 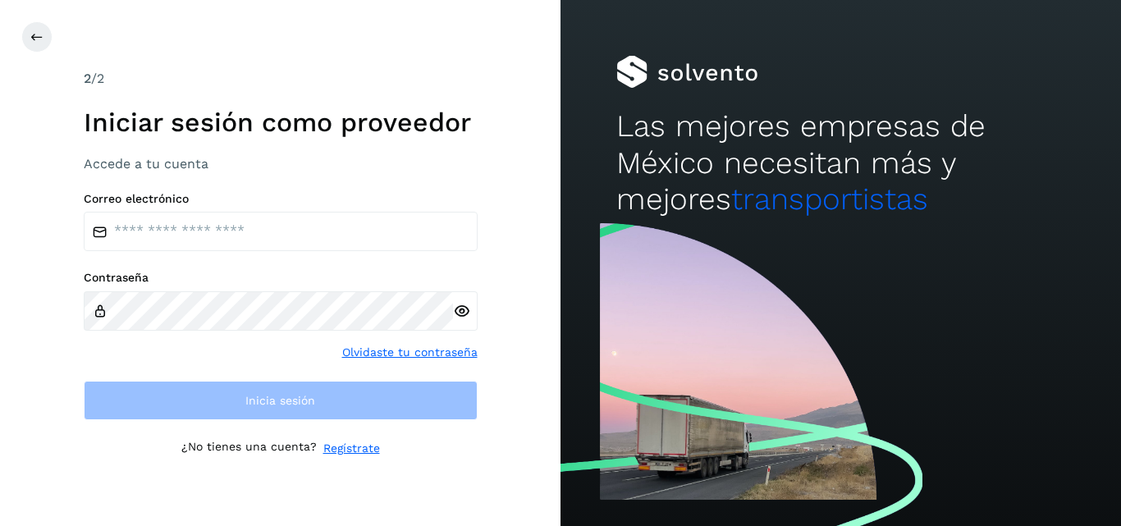 What do you see at coordinates (281, 401) in the screenshot?
I see `button: Inicia sesión` at bounding box center [281, 401].